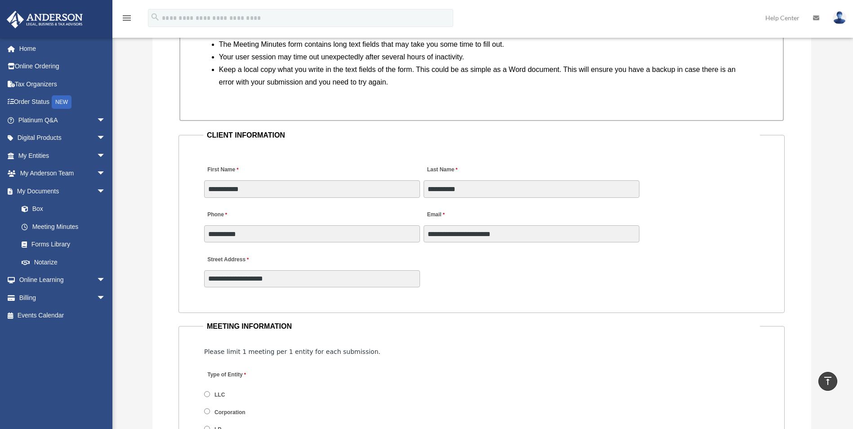 The width and height of the screenshot is (853, 429). What do you see at coordinates (62, 102) in the screenshot?
I see `div: NEW` at bounding box center [62, 102].